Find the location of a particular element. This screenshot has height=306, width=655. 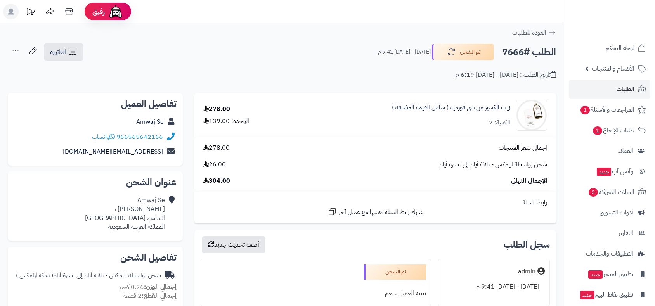

a: واتساب is located at coordinates (103, 137).